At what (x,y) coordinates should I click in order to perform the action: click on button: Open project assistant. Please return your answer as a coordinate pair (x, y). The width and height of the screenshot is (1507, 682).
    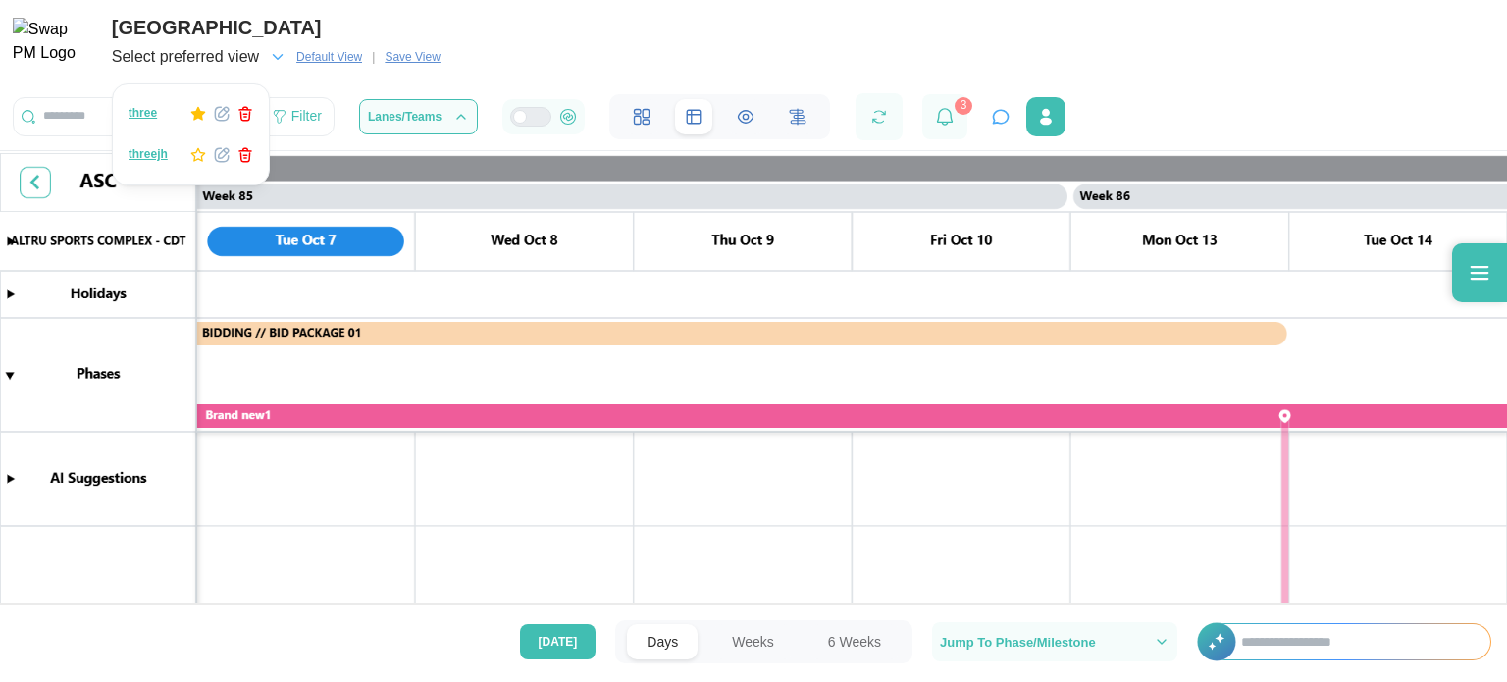
    Looking at the image, I should click on (1001, 117).